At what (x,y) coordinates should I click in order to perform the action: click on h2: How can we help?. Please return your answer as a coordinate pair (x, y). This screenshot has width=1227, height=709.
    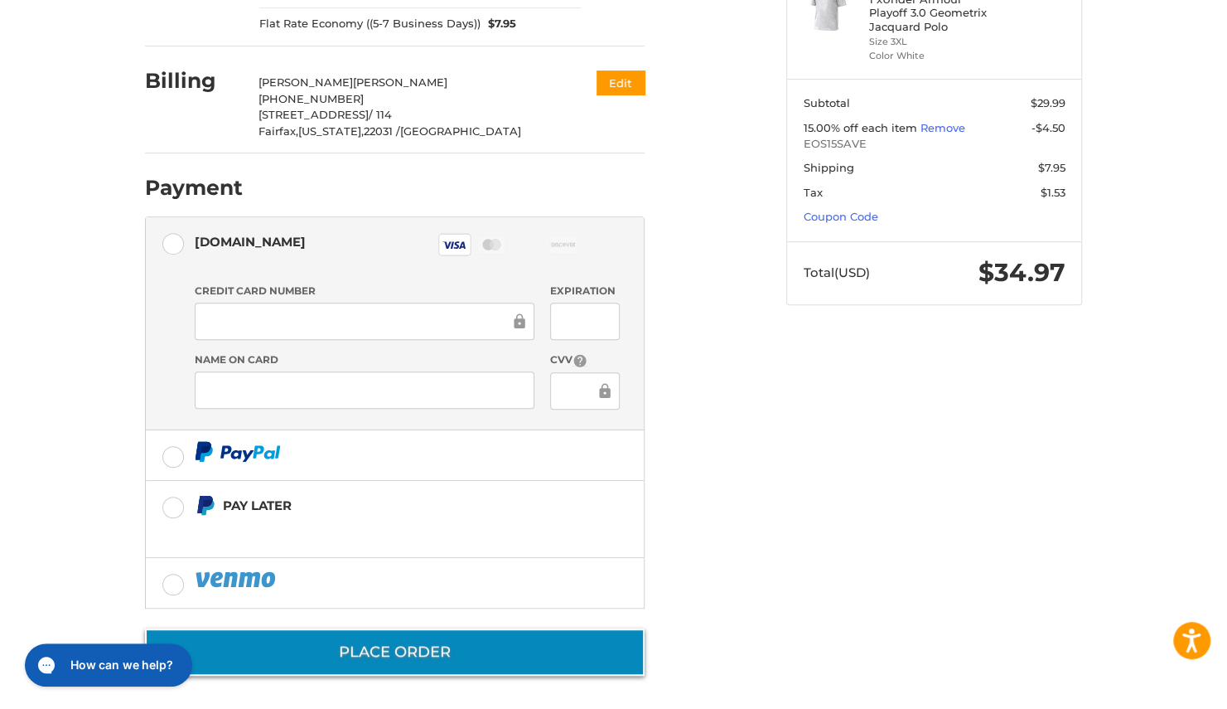
    Looking at the image, I should click on (105, 27).